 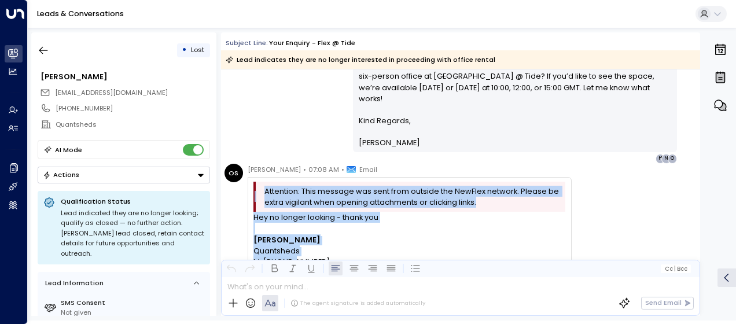 What do you see at coordinates (234, 173) in the screenshot?
I see `div: OS` at bounding box center [234, 173].